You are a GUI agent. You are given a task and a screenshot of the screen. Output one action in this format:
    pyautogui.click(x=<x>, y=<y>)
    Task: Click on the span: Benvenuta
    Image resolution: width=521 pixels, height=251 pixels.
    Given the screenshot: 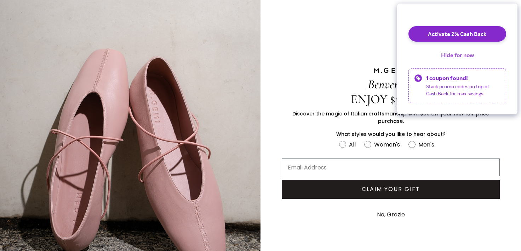 What is the action you would take?
    pyautogui.click(x=390, y=85)
    